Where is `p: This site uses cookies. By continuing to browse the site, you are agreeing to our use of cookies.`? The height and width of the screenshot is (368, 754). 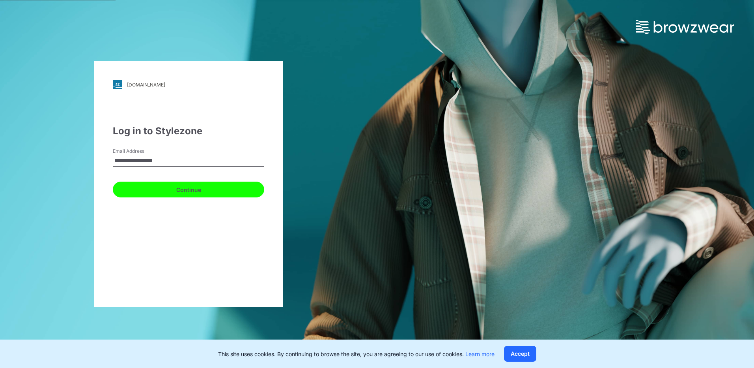 p: This site uses cookies. By continuing to browse the site, you are agreeing to our use of cookies. is located at coordinates (356, 354).